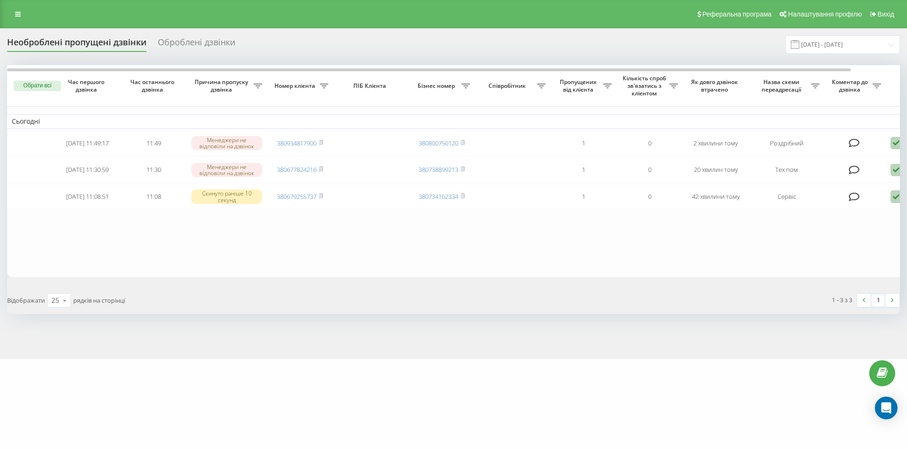  Describe the element at coordinates (153, 170) in the screenshot. I see `td: 11:30` at that location.